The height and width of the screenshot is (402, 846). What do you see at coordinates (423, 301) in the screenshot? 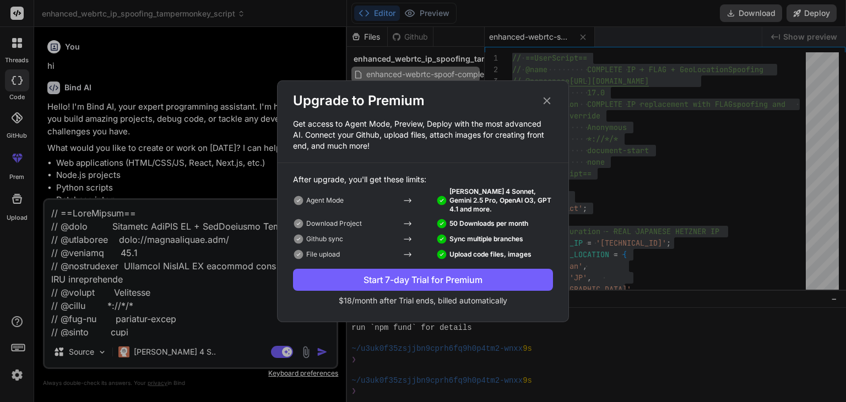
I see `p: $18/month after Trial ends, billed automatically` at bounding box center [423, 301].